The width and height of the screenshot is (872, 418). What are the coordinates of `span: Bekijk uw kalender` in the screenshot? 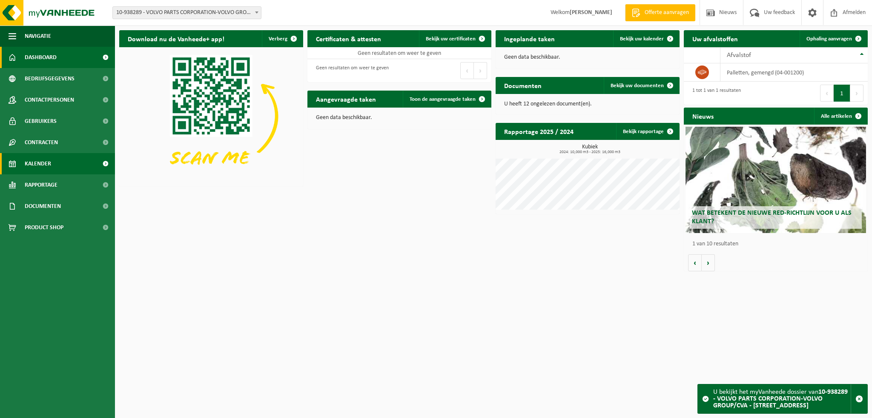 It's located at (641, 39).